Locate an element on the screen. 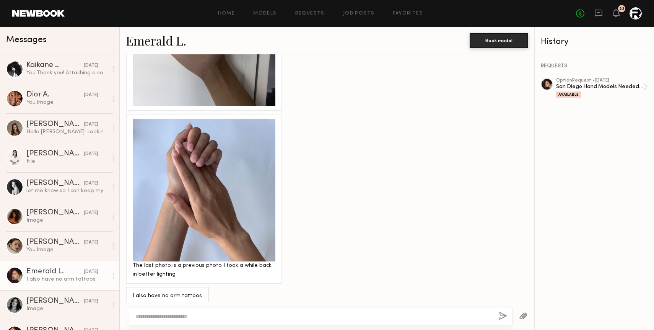 This screenshot has width=654, height=330. div: let me know so I can keep my schedule open! is located at coordinates (67, 190).